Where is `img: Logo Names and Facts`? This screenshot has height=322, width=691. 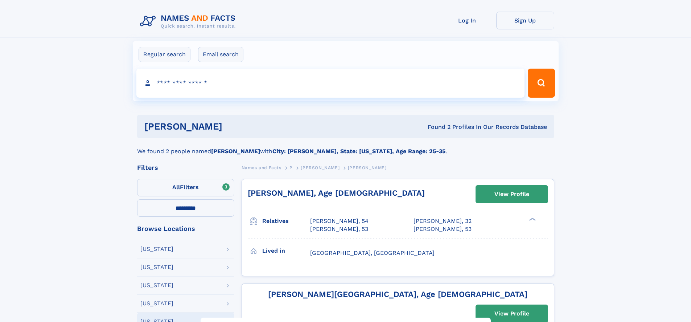 img: Logo Names and Facts is located at coordinates (189, 21).